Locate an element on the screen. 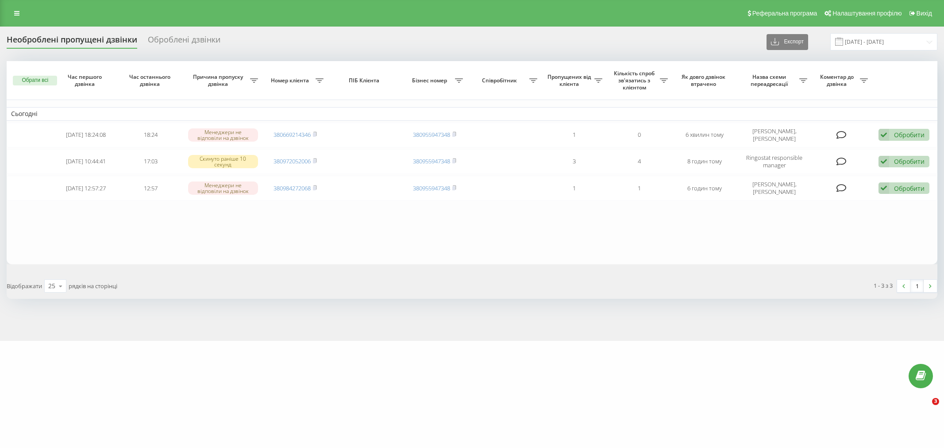 This screenshot has height=448, width=944. td: 12:57 is located at coordinates (150, 188).